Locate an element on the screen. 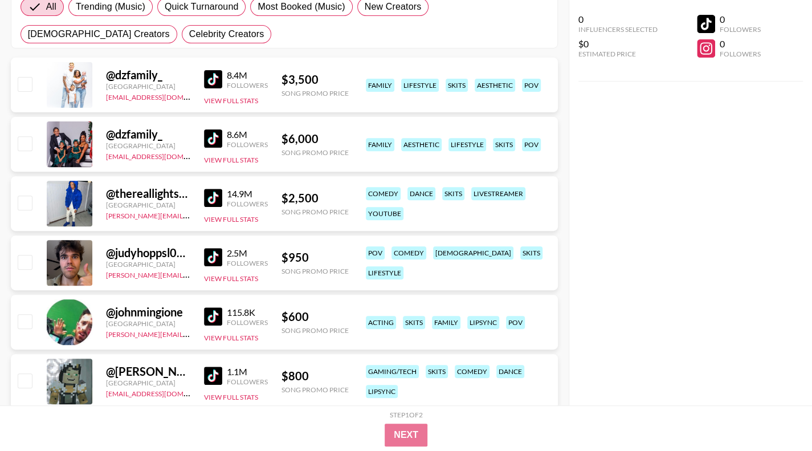 The image size is (812, 451). div: @ johnmingione is located at coordinates (148, 312).